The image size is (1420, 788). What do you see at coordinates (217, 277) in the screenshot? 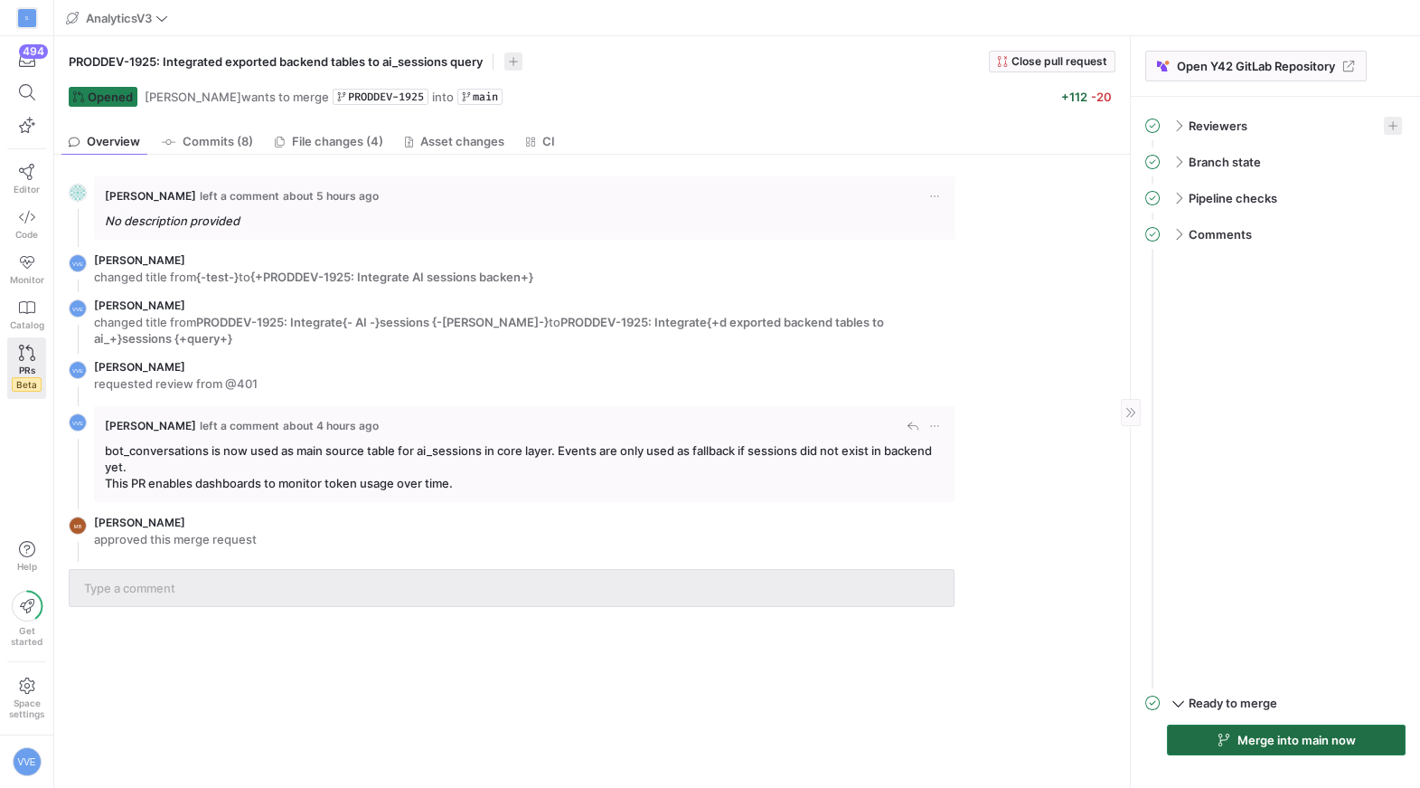
I see `strong: {-test-}` at bounding box center [217, 277].